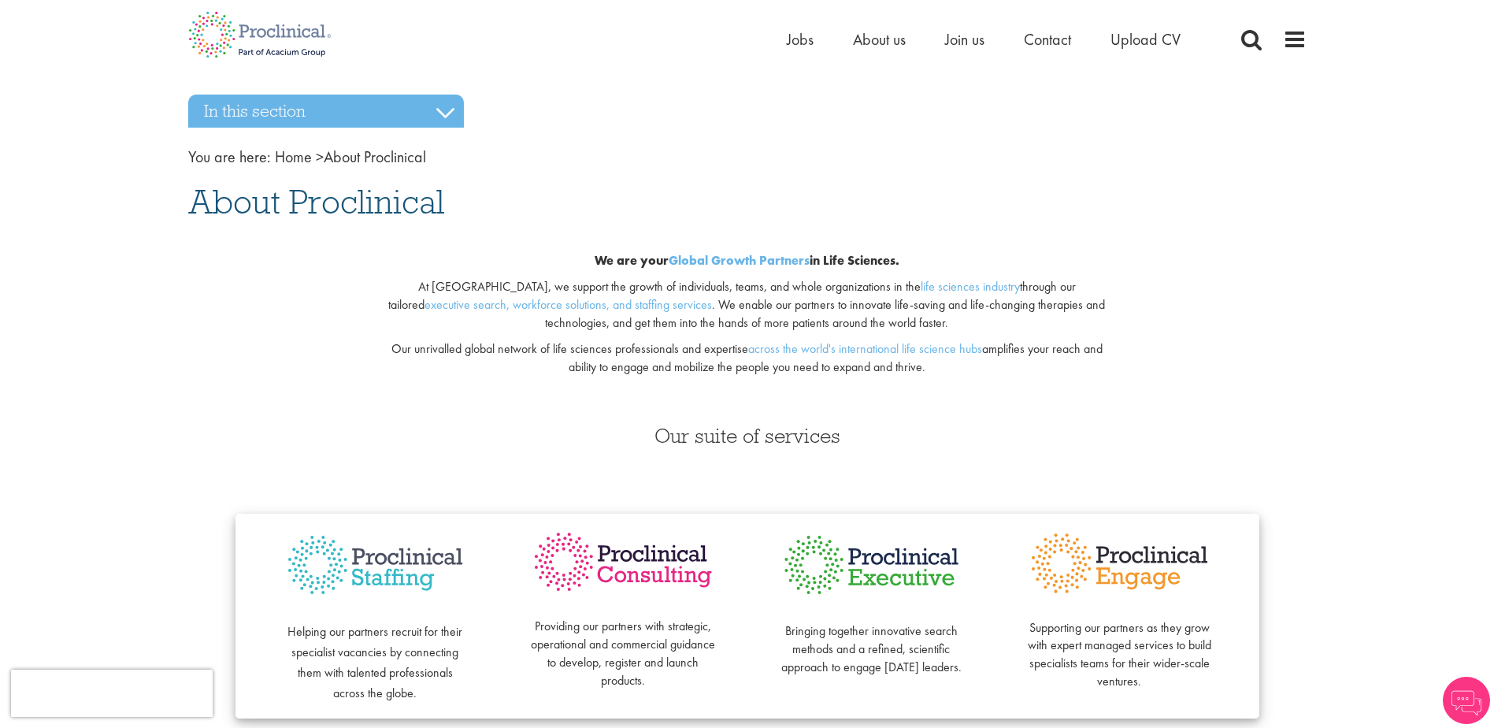  I want to click on p: Supporting our partners as they grow with expert managed services to build specialists teams for ..., so click(1119, 646).